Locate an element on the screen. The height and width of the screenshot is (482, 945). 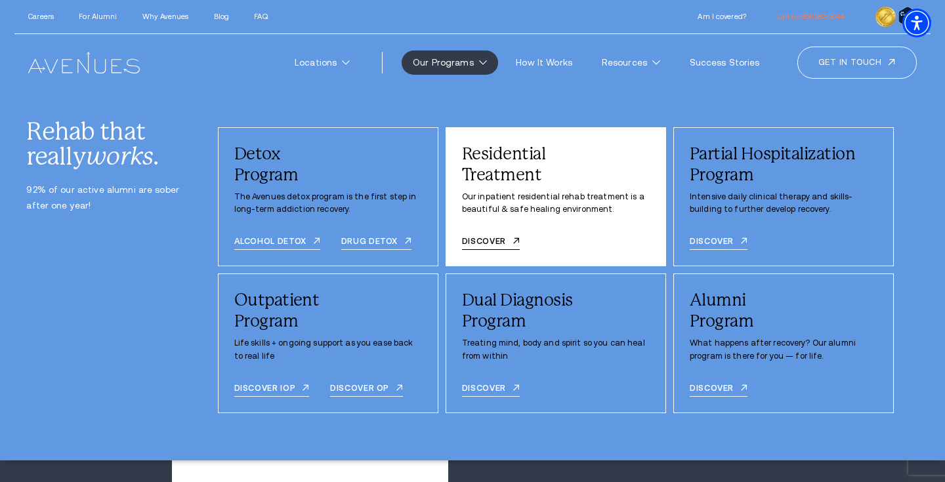
a: Locations is located at coordinates (322, 62).